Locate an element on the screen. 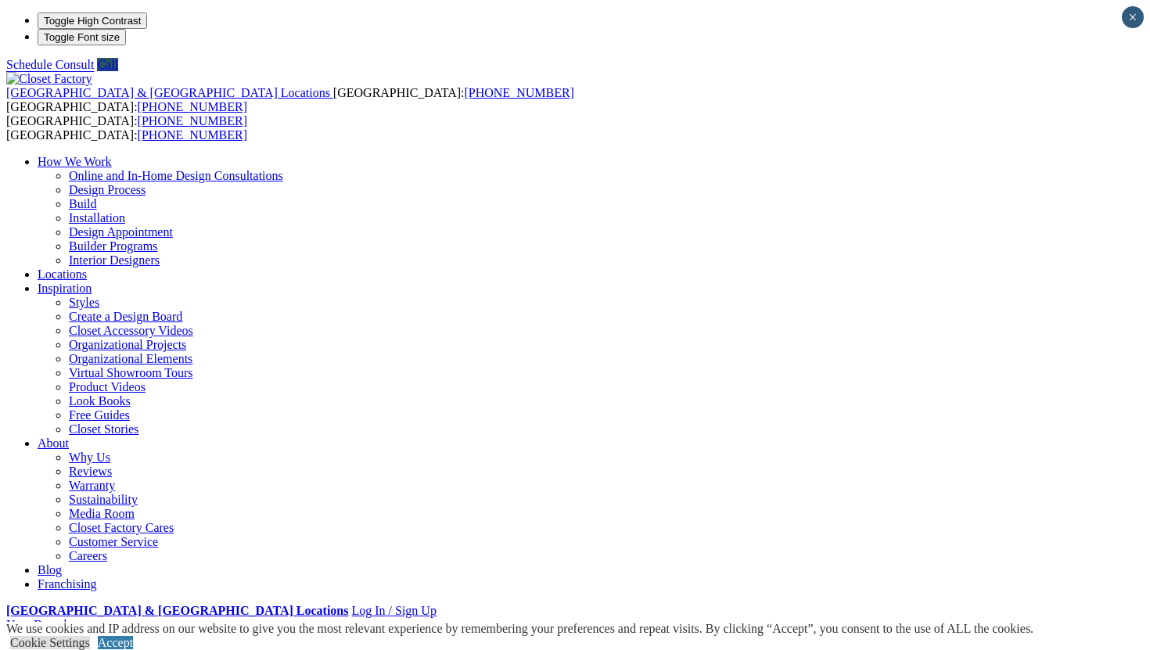 This screenshot has height=650, width=1150. a: Call is located at coordinates (107, 64).